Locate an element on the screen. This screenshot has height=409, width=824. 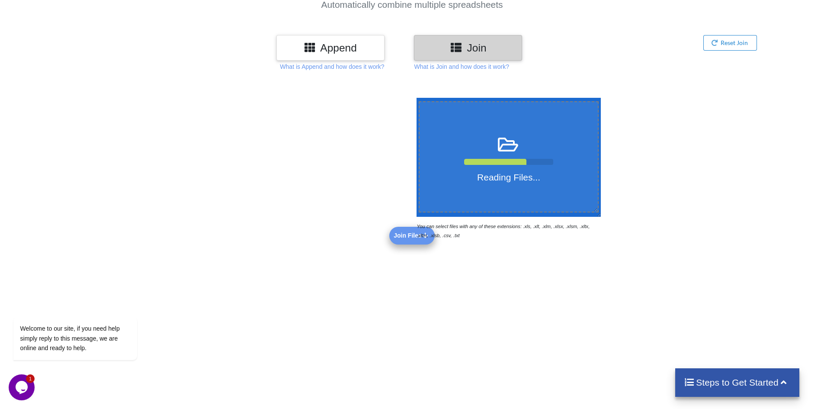
h4: Reading Files... is located at coordinates (509, 177).